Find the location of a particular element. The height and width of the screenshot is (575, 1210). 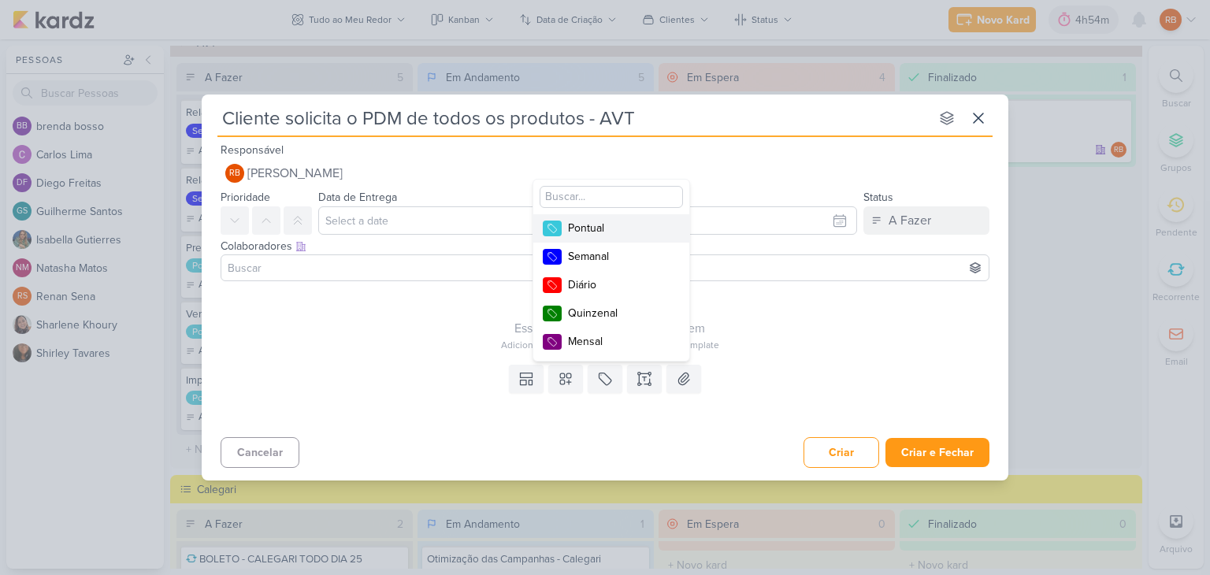

label: Status is located at coordinates (878, 197).